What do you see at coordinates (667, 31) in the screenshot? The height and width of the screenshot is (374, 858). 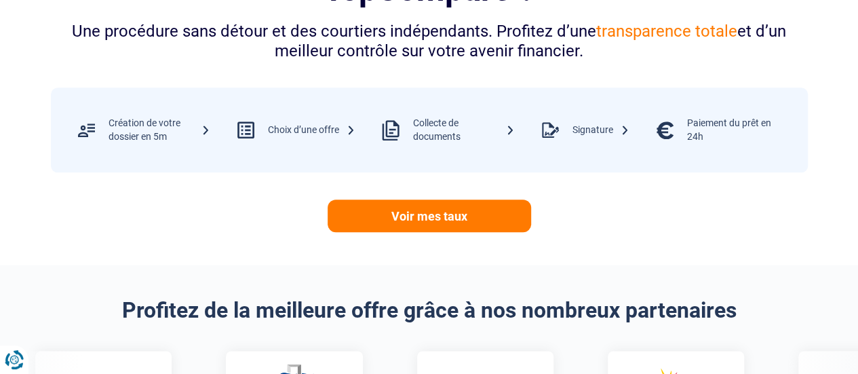 I see `span: transparence totale` at bounding box center [667, 31].